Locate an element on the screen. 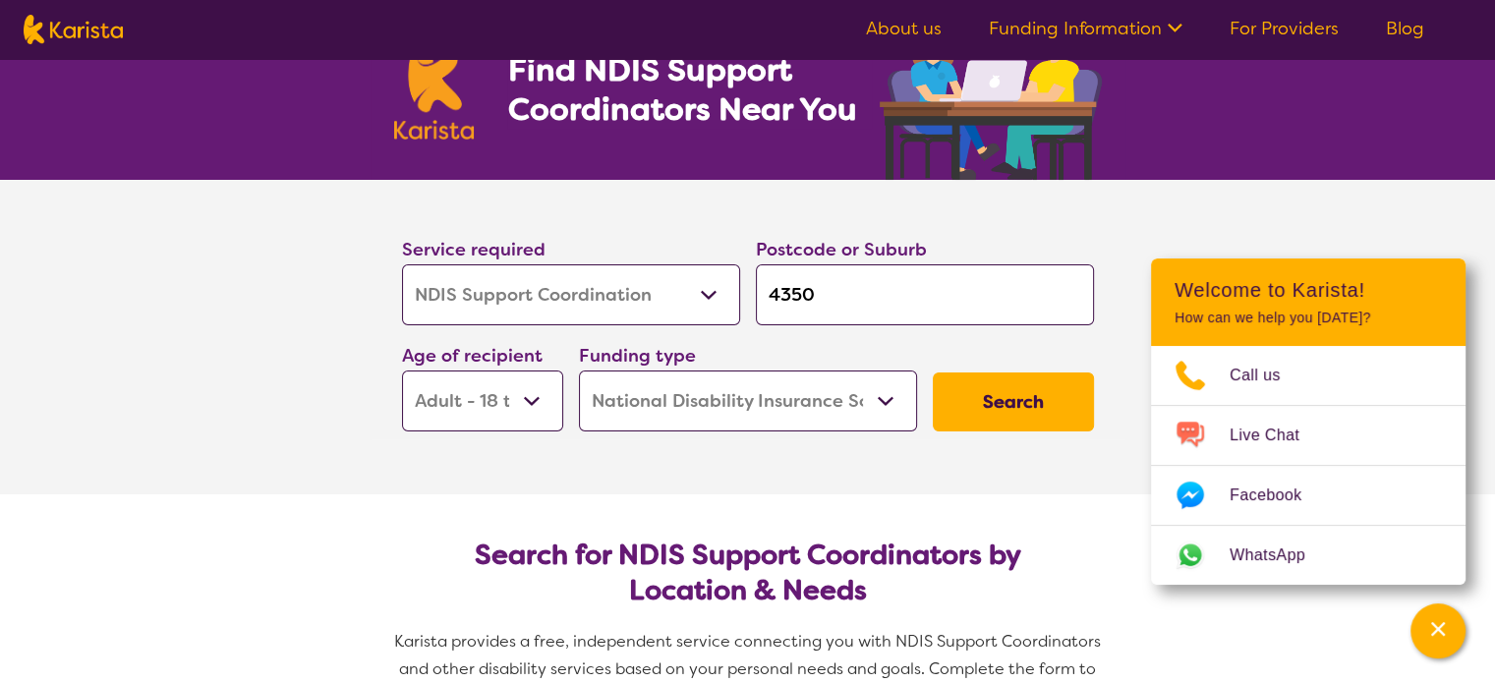 The width and height of the screenshot is (1495, 683). a: Blog is located at coordinates (1404, 28).